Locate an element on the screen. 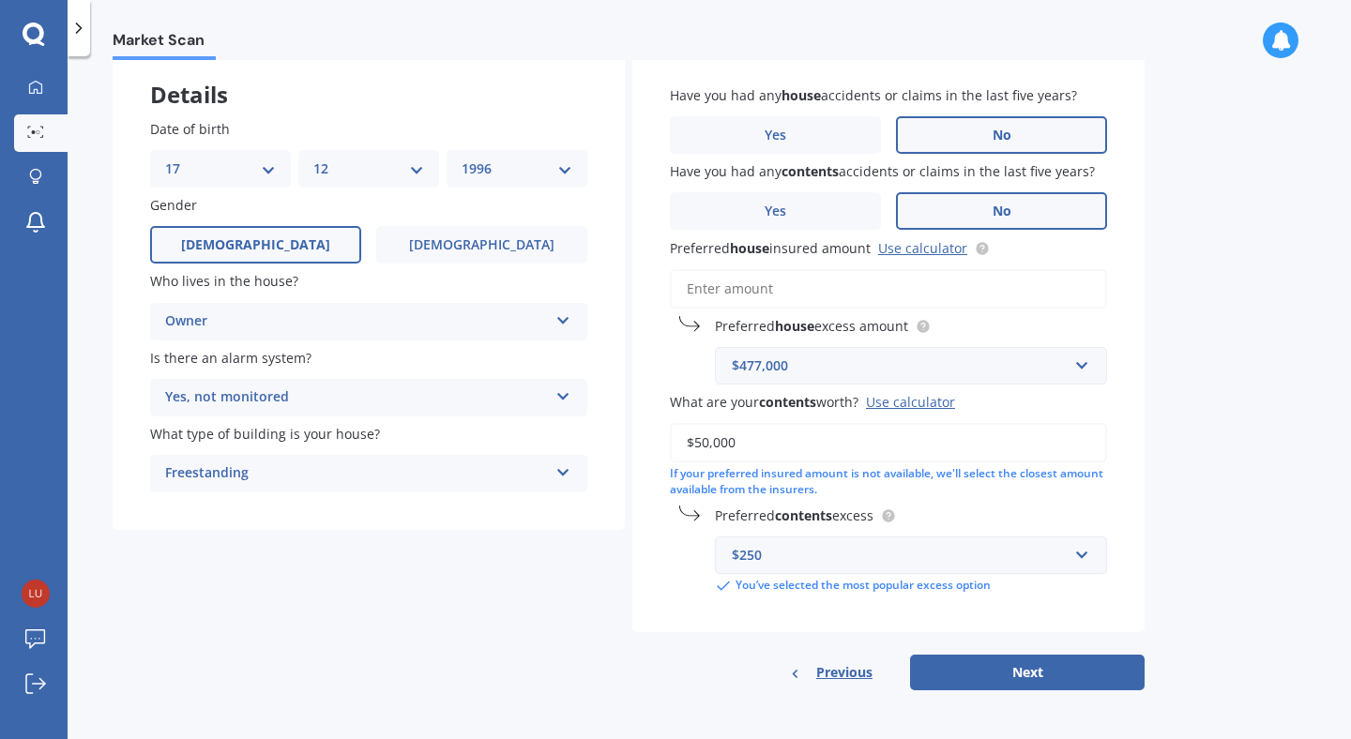 This screenshot has width=1351, height=739. div: Freestanding is located at coordinates (356, 474).